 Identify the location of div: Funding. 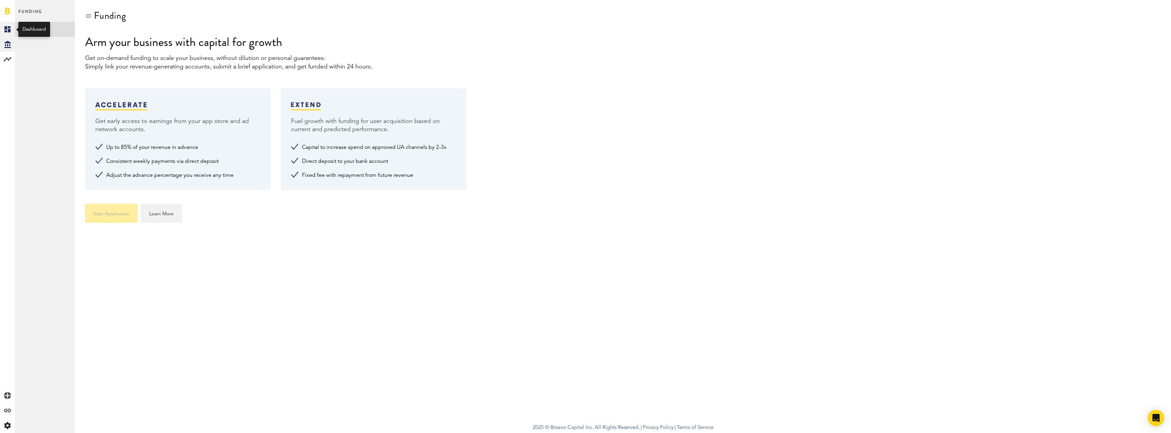
(110, 16).